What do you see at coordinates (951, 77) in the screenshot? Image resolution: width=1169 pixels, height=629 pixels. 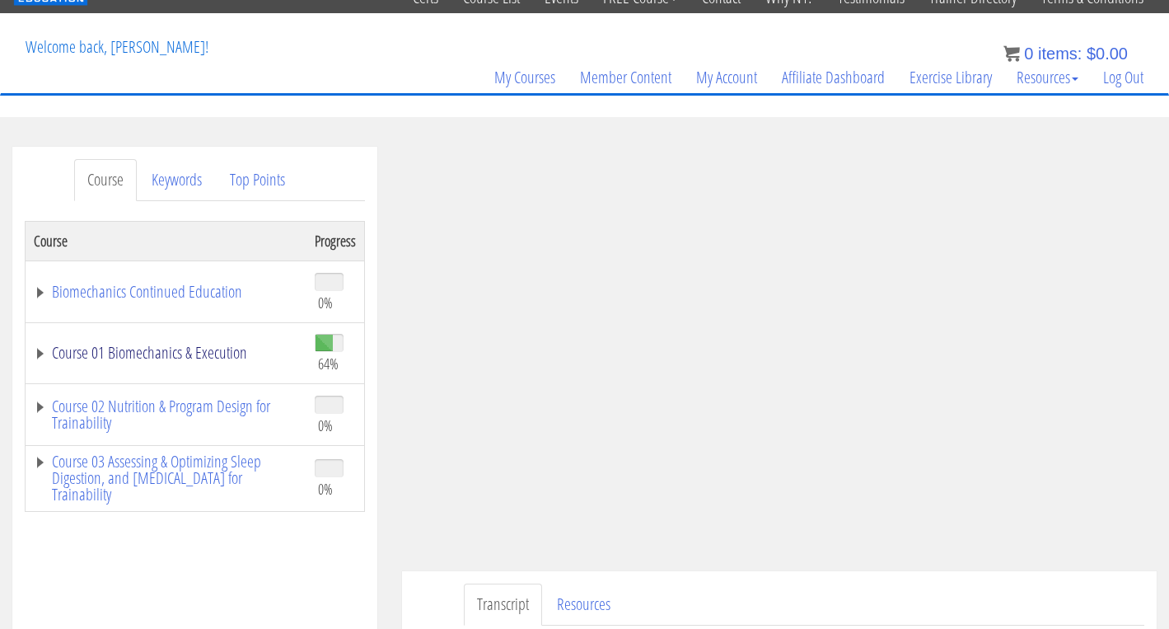 I see `a: Exercise Library` at bounding box center [951, 77].